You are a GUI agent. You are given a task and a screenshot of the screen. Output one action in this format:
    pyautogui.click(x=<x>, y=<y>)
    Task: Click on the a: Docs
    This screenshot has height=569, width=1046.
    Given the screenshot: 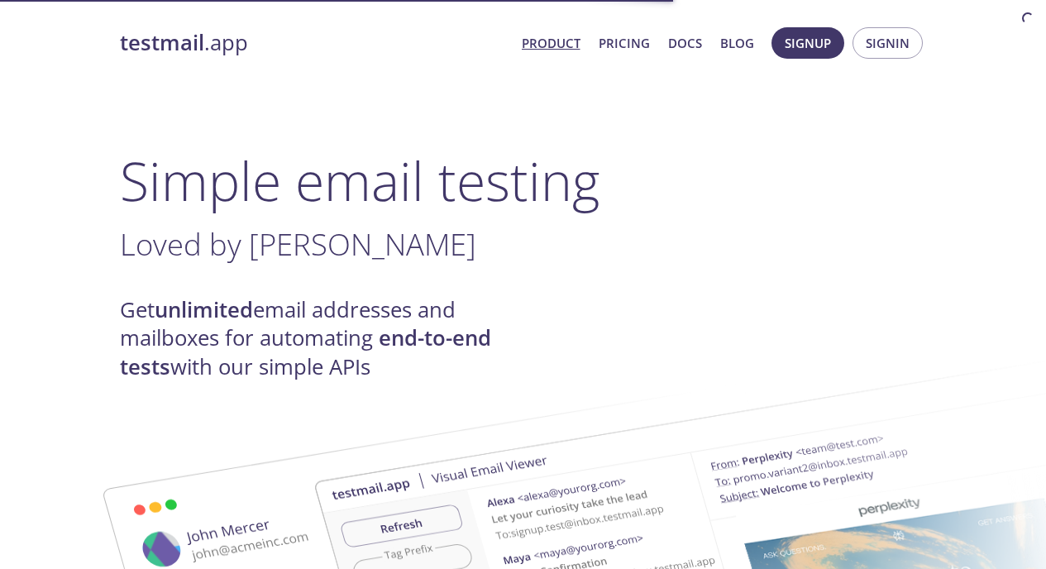 What is the action you would take?
    pyautogui.click(x=685, y=43)
    